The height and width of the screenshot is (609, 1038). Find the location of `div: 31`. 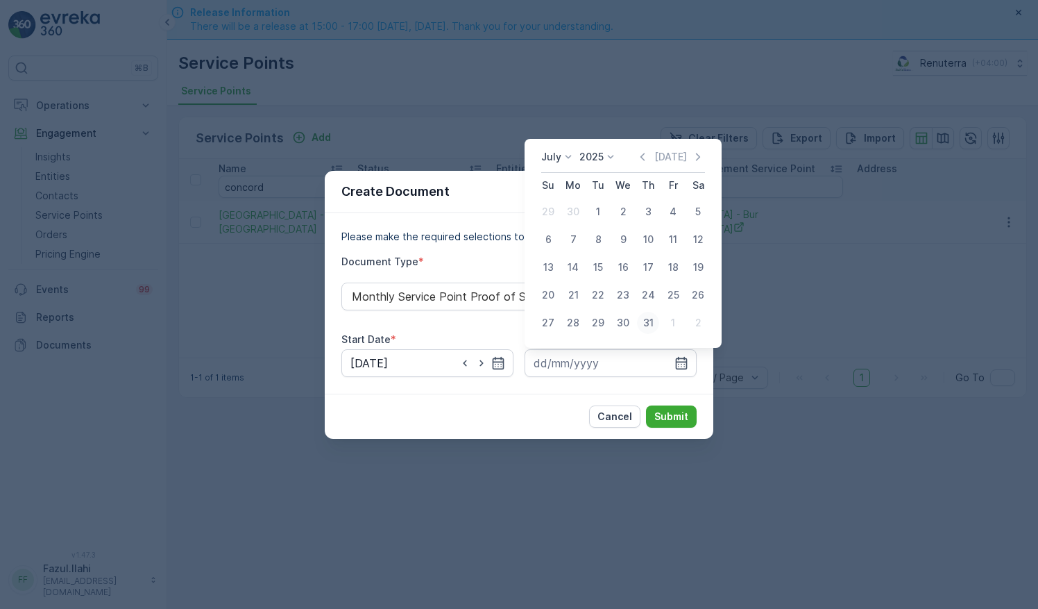

div: 31 is located at coordinates (648, 323).